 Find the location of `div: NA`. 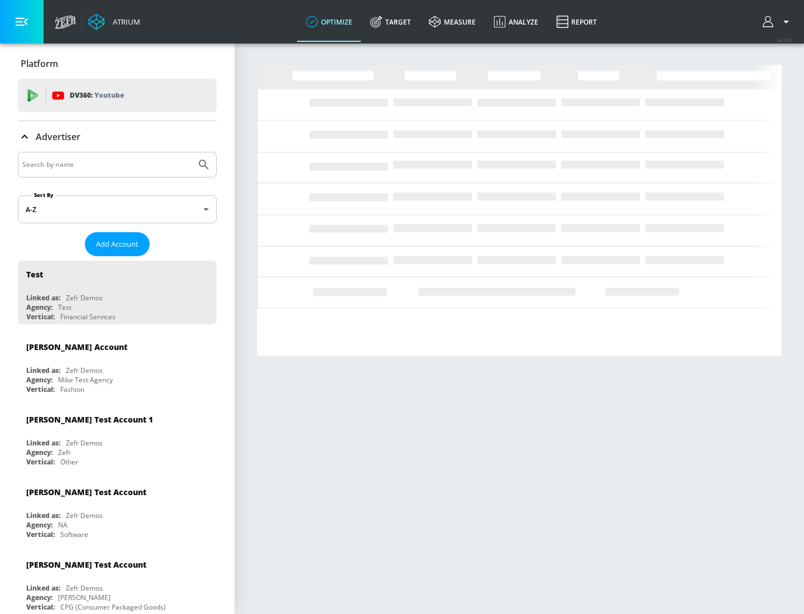

div: NA is located at coordinates (63, 525).